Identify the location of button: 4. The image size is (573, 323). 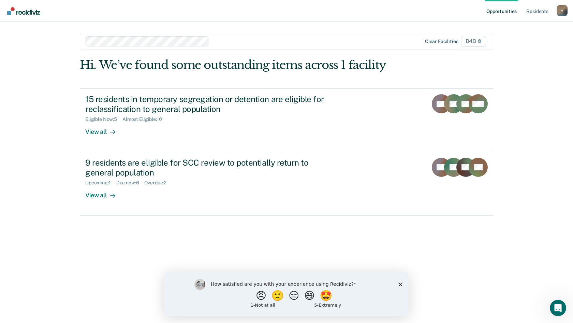
(146, 24).